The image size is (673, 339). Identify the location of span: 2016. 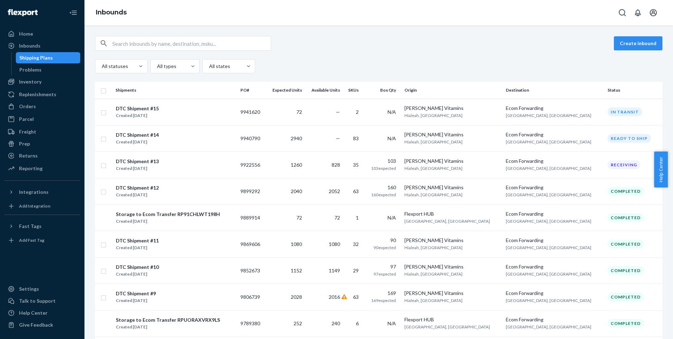
(335, 296).